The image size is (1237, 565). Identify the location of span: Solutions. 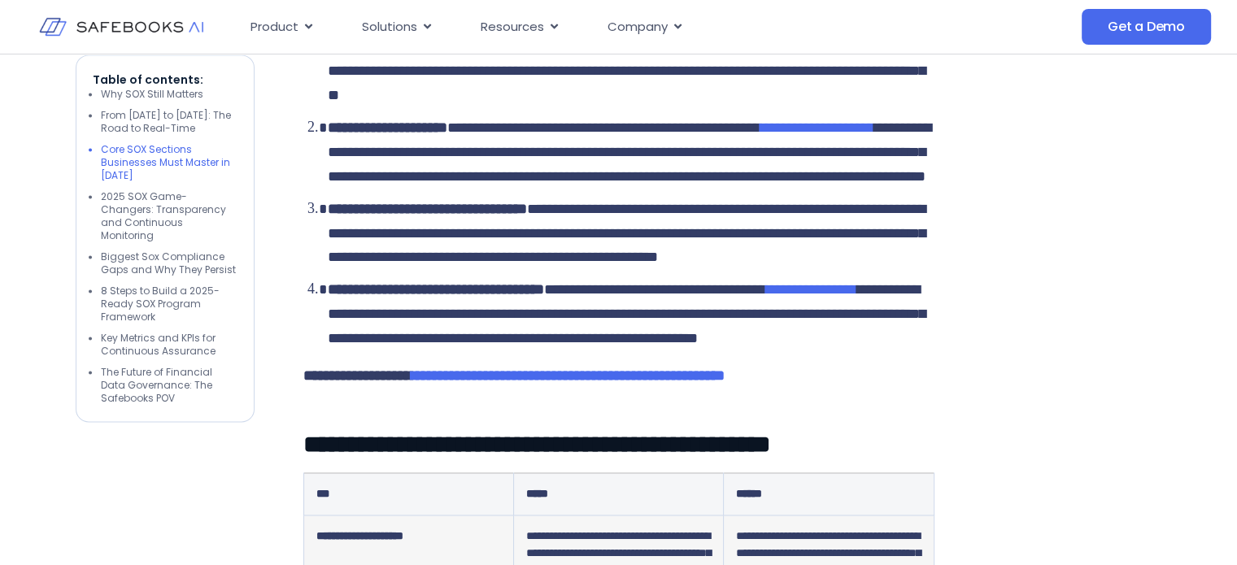
(389, 27).